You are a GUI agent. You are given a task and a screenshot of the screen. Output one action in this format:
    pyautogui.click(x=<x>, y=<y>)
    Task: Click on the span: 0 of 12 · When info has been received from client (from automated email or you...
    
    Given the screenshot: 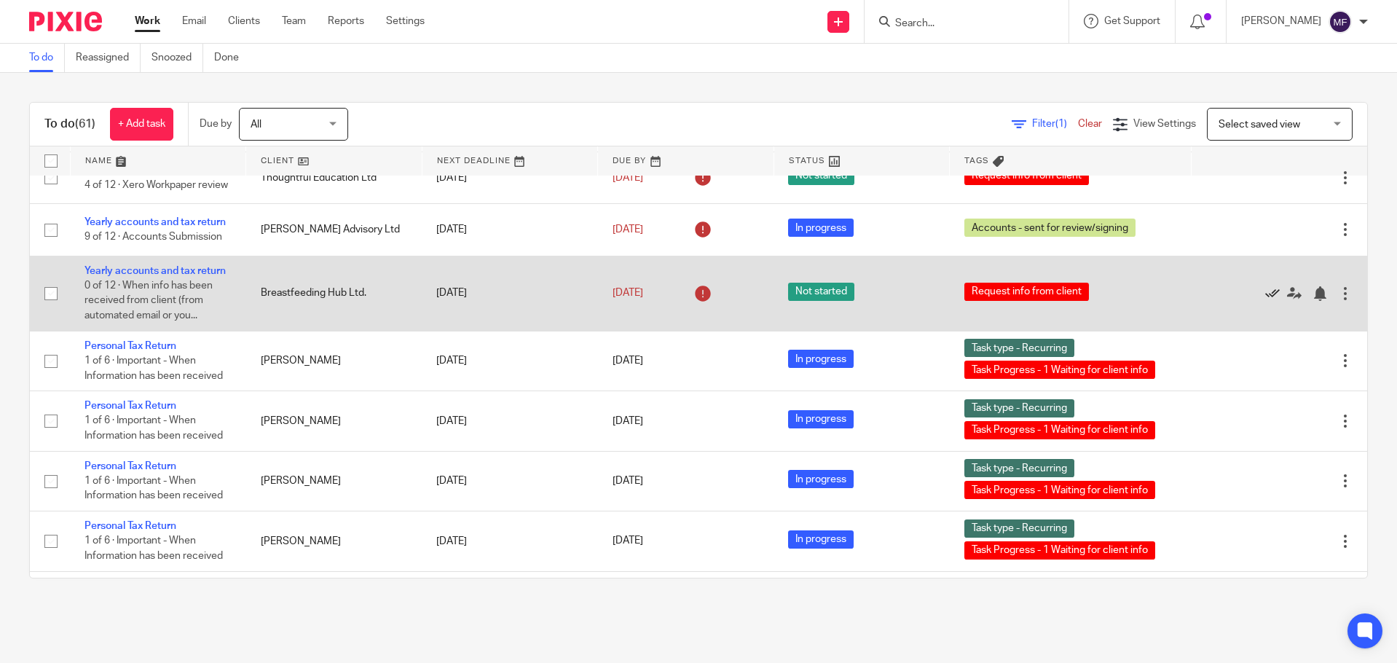 What is the action you would take?
    pyautogui.click(x=149, y=300)
    